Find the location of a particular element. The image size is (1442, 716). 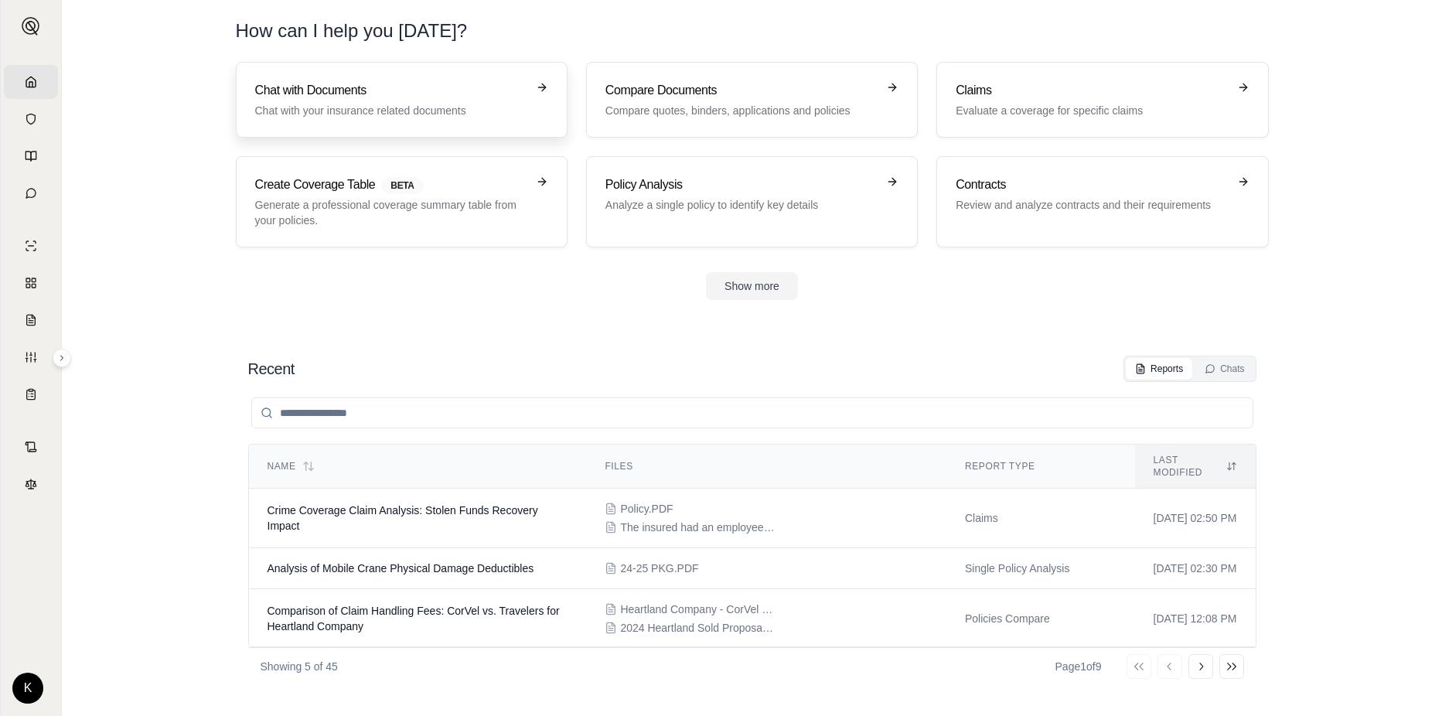

p: Evaluate a coverage for specific claims is located at coordinates (1091, 111).